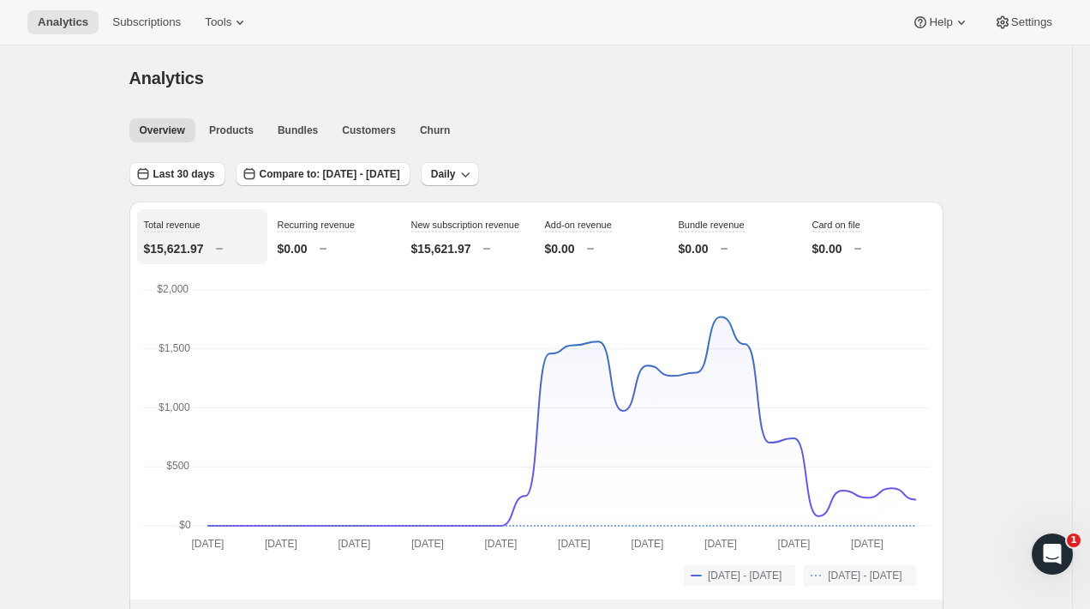  What do you see at coordinates (172, 225) in the screenshot?
I see `span: Total revenue` at bounding box center [172, 225].